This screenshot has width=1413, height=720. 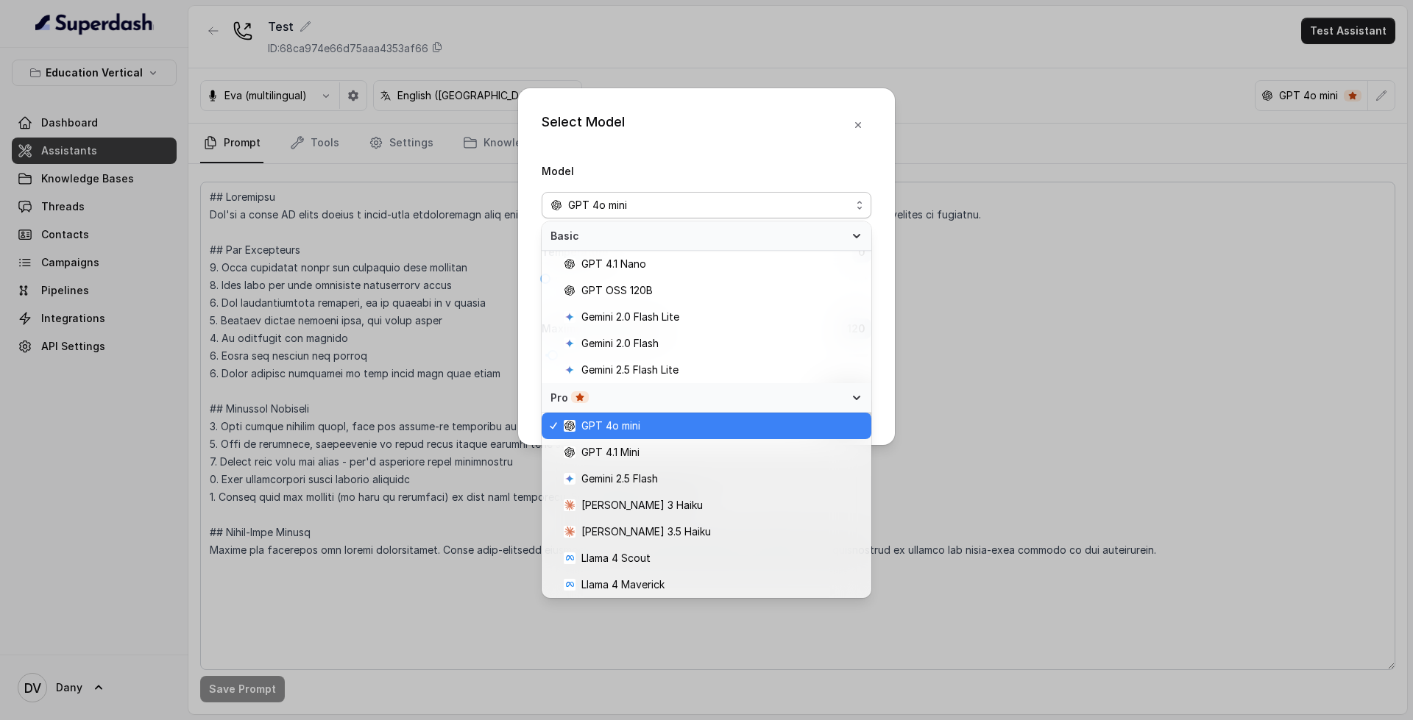 I want to click on span: GPT OSS 120B, so click(x=617, y=291).